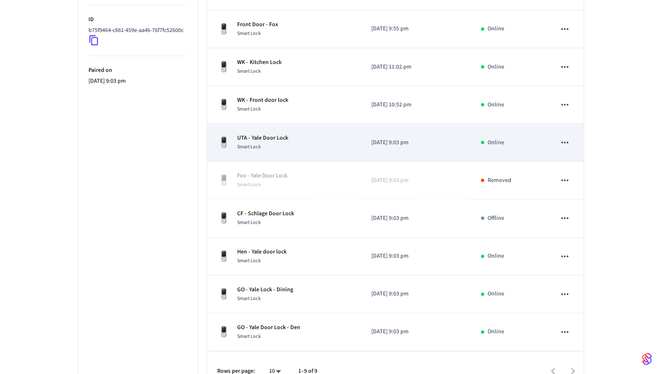 This screenshot has width=662, height=374. What do you see at coordinates (265, 289) in the screenshot?
I see `p: GO - Yale Lock - Dining` at bounding box center [265, 289].